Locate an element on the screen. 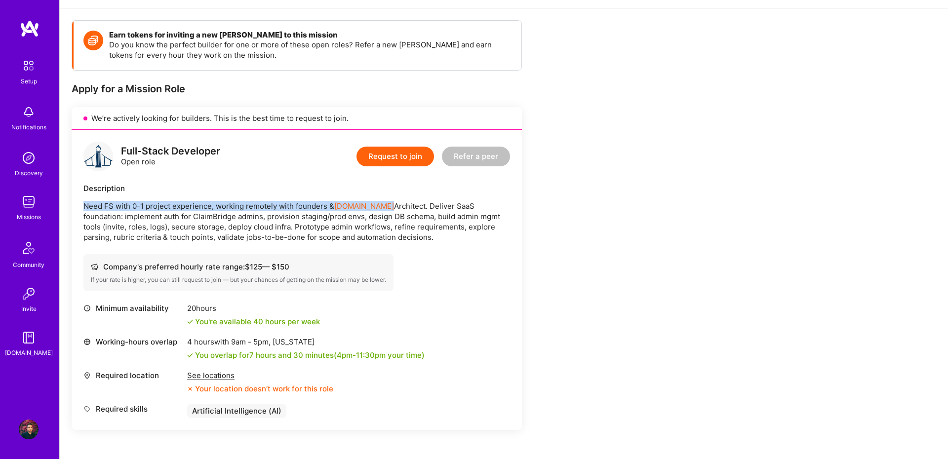 The image size is (948, 459). div: Description is located at coordinates (297, 188).